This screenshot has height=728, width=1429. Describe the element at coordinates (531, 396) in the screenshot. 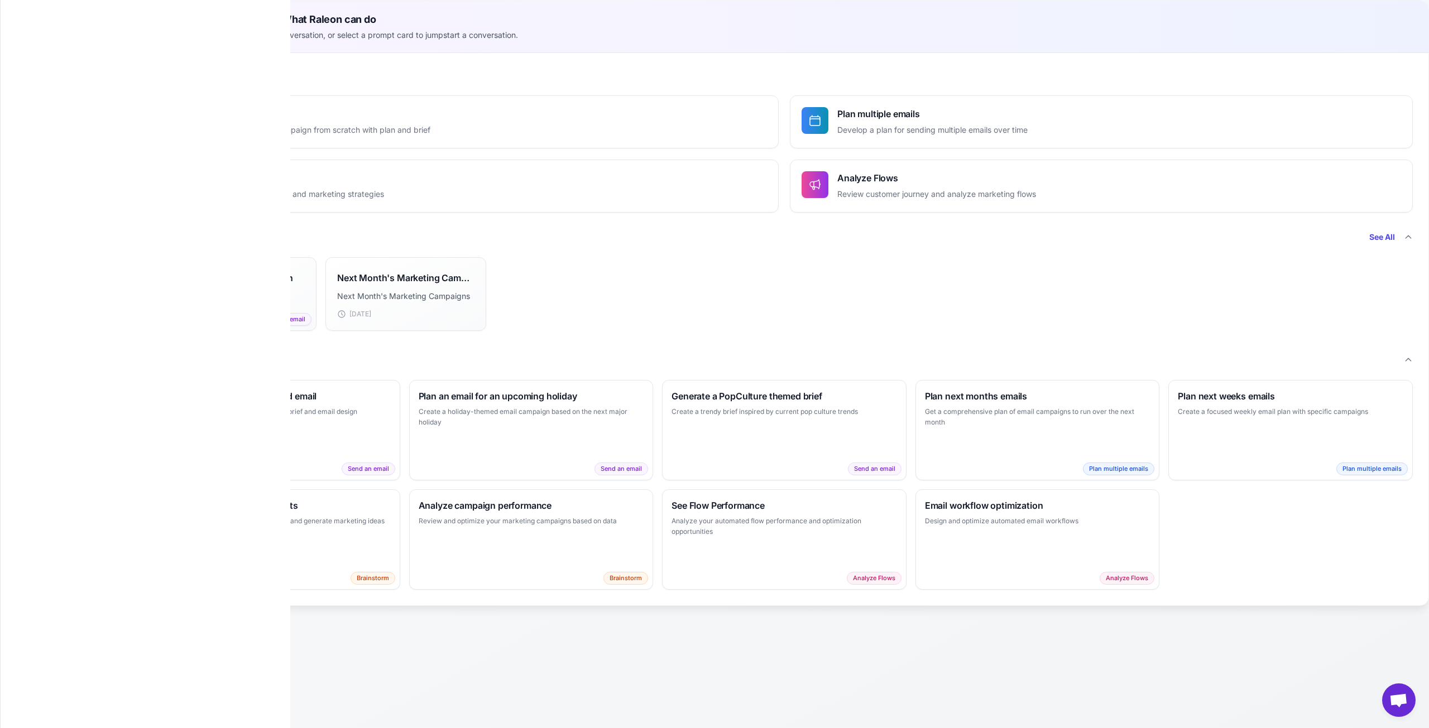

I see `h3: Plan an email for an upcoming holiday` at that location.